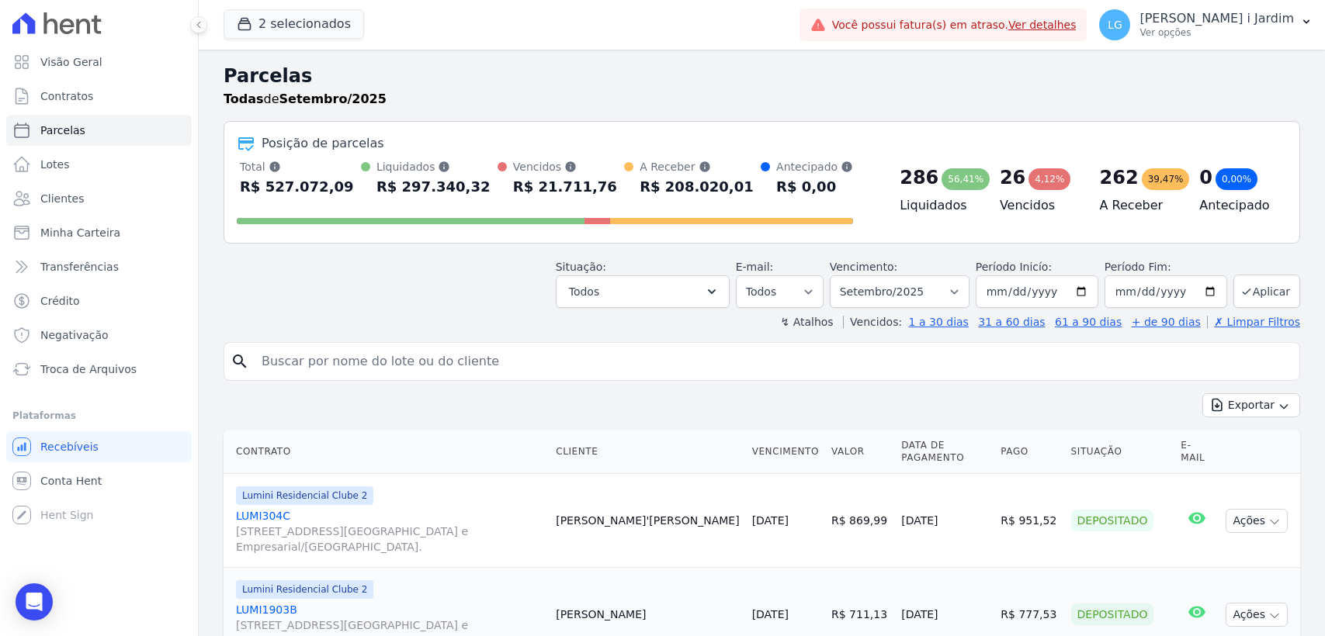  I want to click on strong: Todas, so click(244, 99).